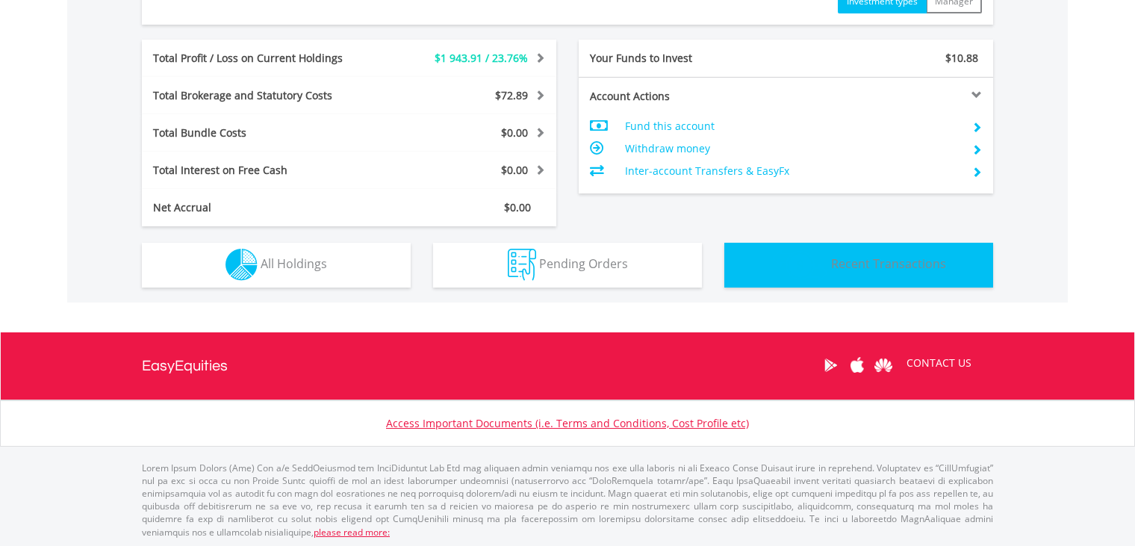 The image size is (1135, 546). I want to click on a: EasyEquities, so click(185, 366).